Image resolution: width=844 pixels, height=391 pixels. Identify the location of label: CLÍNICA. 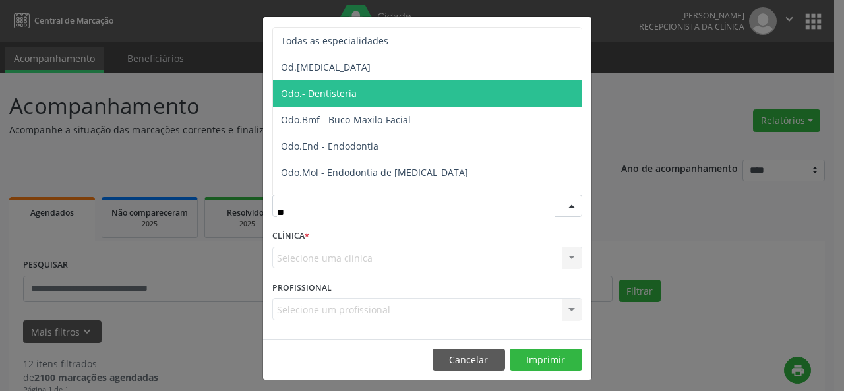
(291, 236).